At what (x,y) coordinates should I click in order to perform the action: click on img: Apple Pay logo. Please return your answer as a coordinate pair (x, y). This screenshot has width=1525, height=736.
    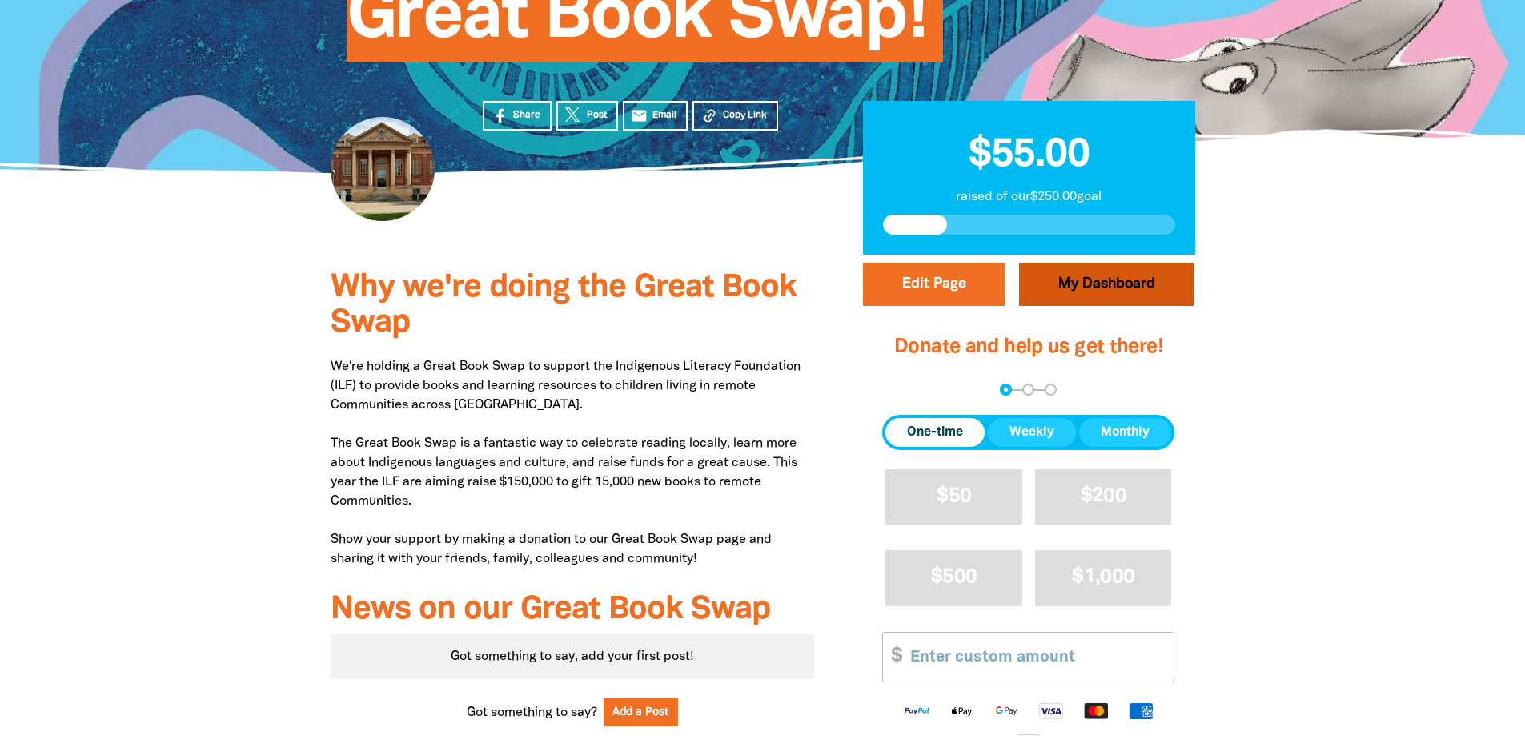
    Looking at the image, I should click on (962, 710).